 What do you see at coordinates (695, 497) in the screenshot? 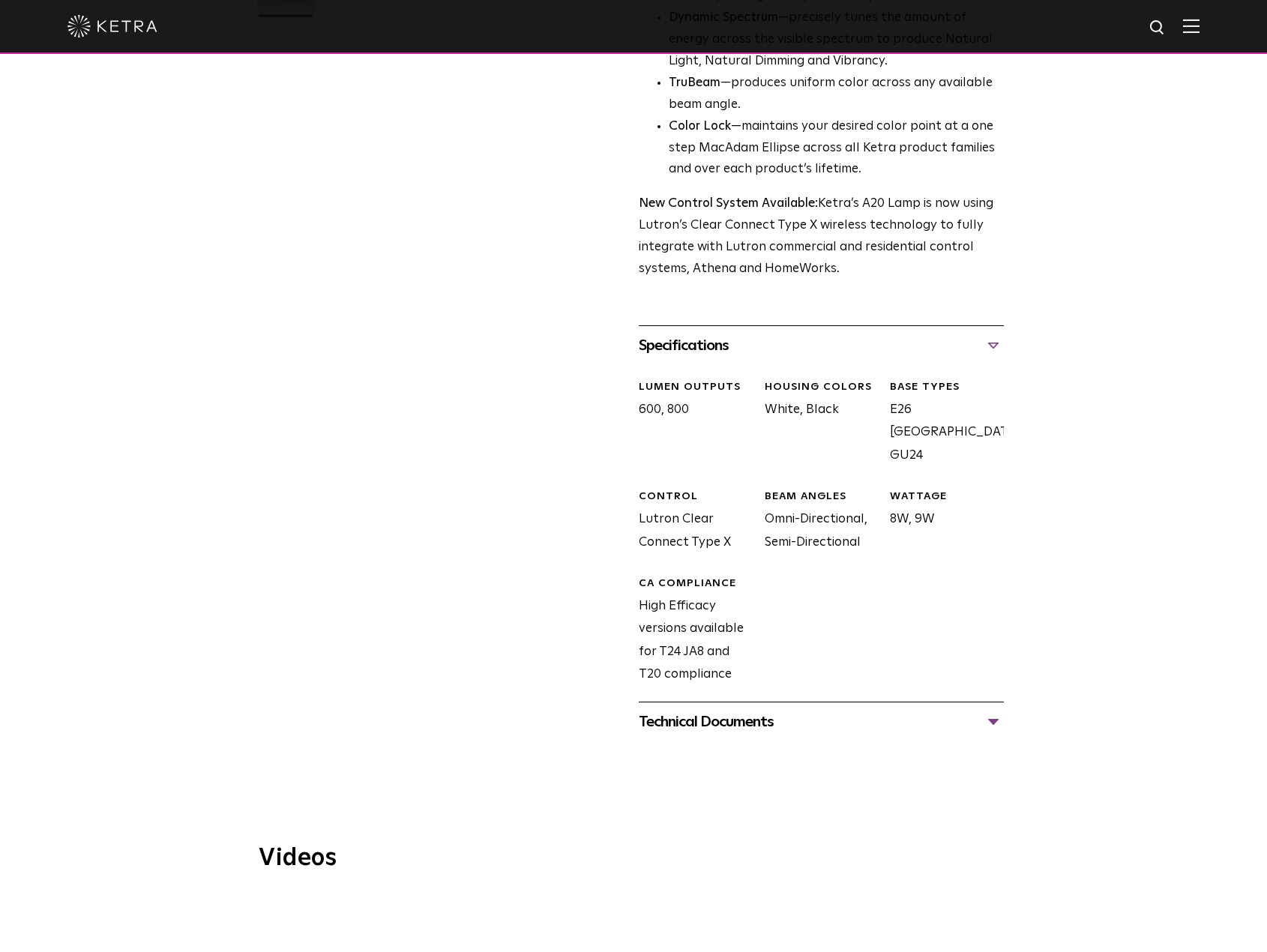
I see `div: CONTROL` at bounding box center [695, 497].